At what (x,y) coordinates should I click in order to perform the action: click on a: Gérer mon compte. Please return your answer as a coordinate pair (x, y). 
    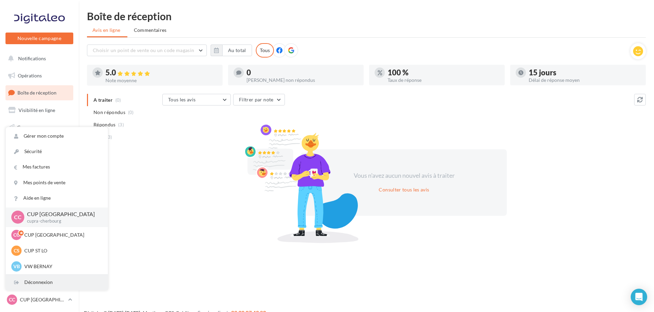
    Looking at the image, I should click on (57, 136).